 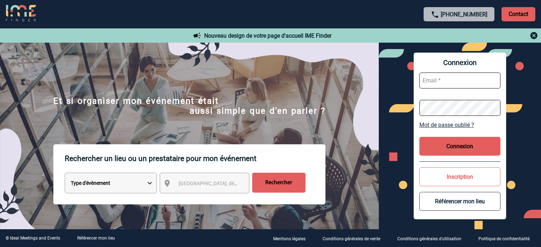 I want to click on a: Mentions légales, so click(x=292, y=238).